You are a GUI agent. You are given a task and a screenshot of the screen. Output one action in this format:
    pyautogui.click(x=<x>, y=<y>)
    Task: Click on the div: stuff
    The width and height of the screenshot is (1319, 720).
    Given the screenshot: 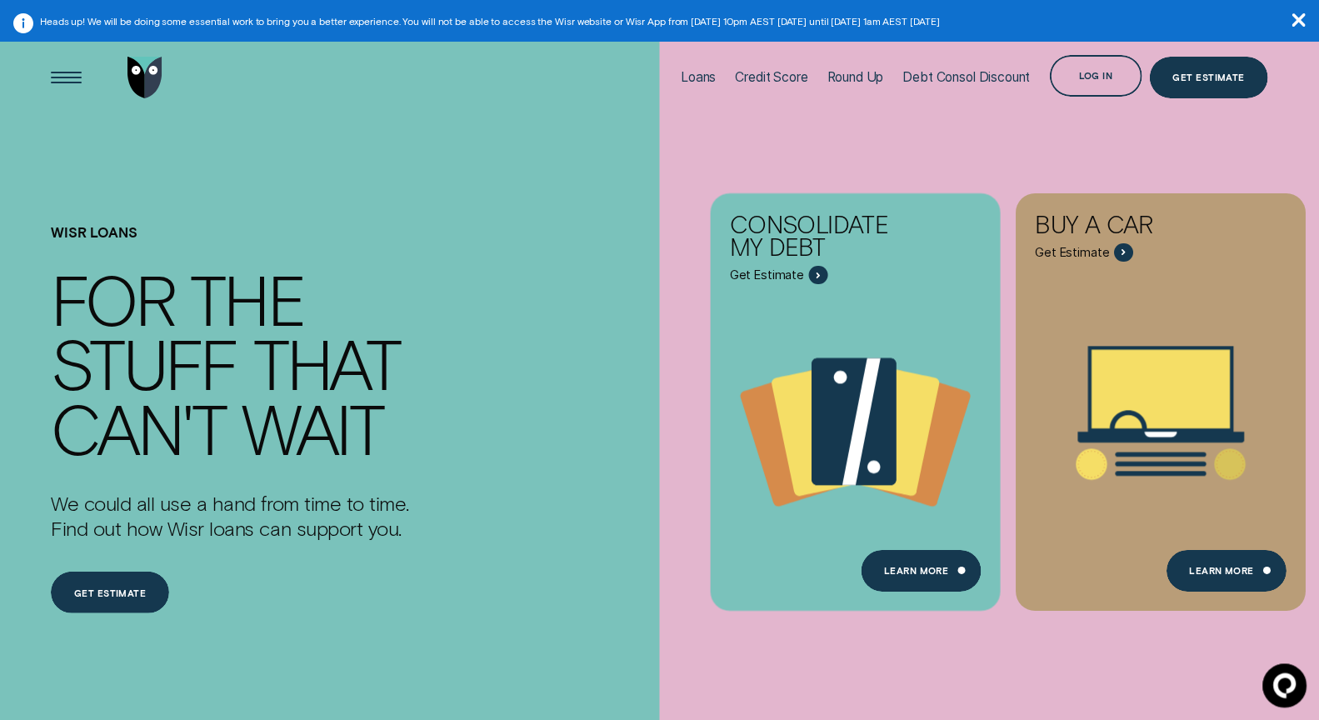 What is the action you would take?
    pyautogui.click(x=143, y=363)
    